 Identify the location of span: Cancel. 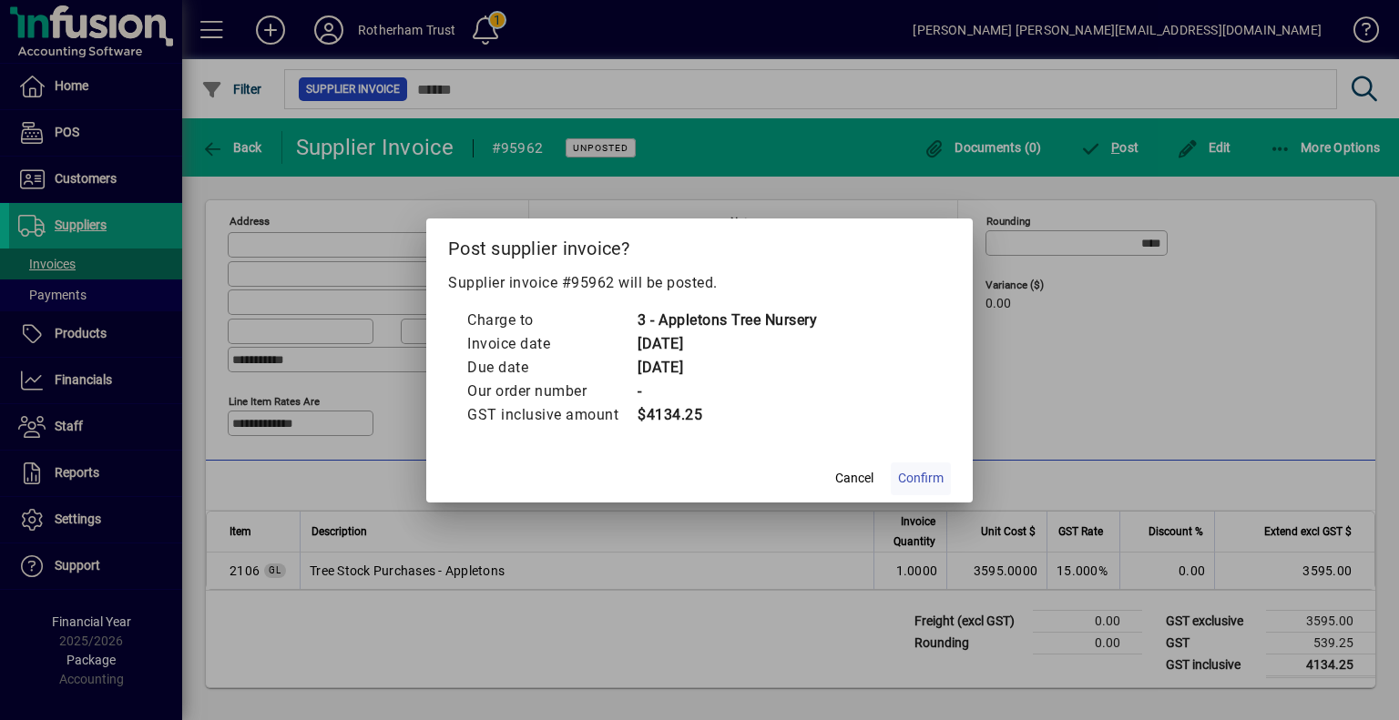
(854, 478).